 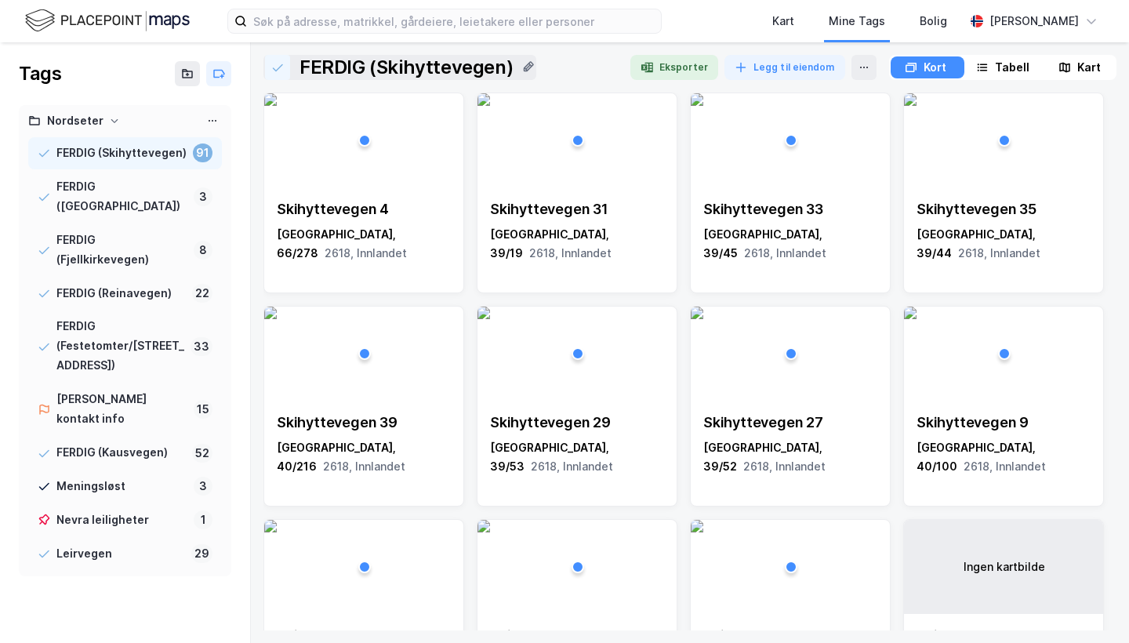 What do you see at coordinates (364, 423) in the screenshot?
I see `div: Skihyttevegen 39` at bounding box center [364, 423].